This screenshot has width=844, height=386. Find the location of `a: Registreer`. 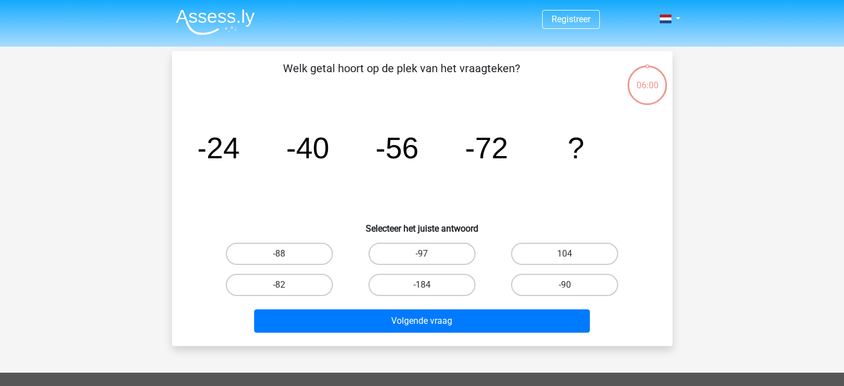

a: Registreer is located at coordinates (571, 19).